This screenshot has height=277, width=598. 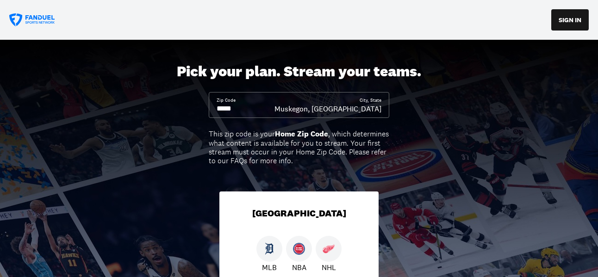 I want to click on div: This zip code is your , which determines what content is available for you to stream. Your first ..., so click(x=299, y=147).